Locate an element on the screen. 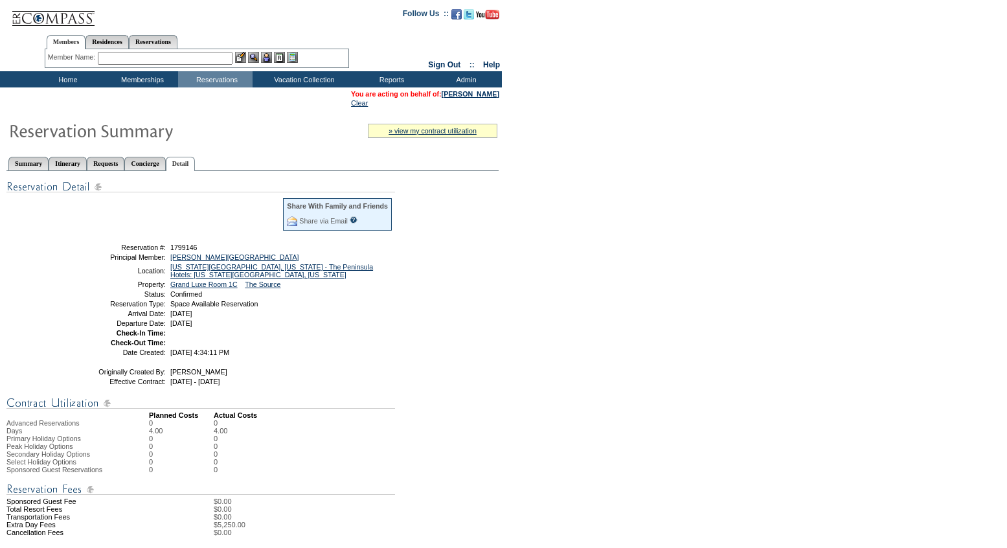  a: Subscribe to our YouTube Channel is located at coordinates (488, 17).